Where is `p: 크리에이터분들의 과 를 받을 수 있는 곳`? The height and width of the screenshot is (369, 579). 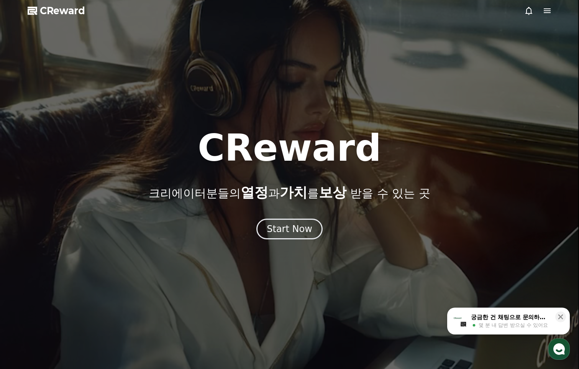 p: 크리에이터분들의 과 를 받을 수 있는 곳 is located at coordinates (289, 192).